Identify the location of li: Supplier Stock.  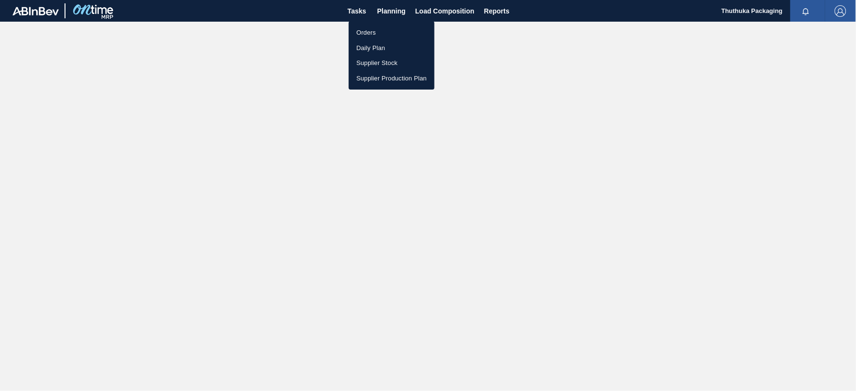
(392, 63).